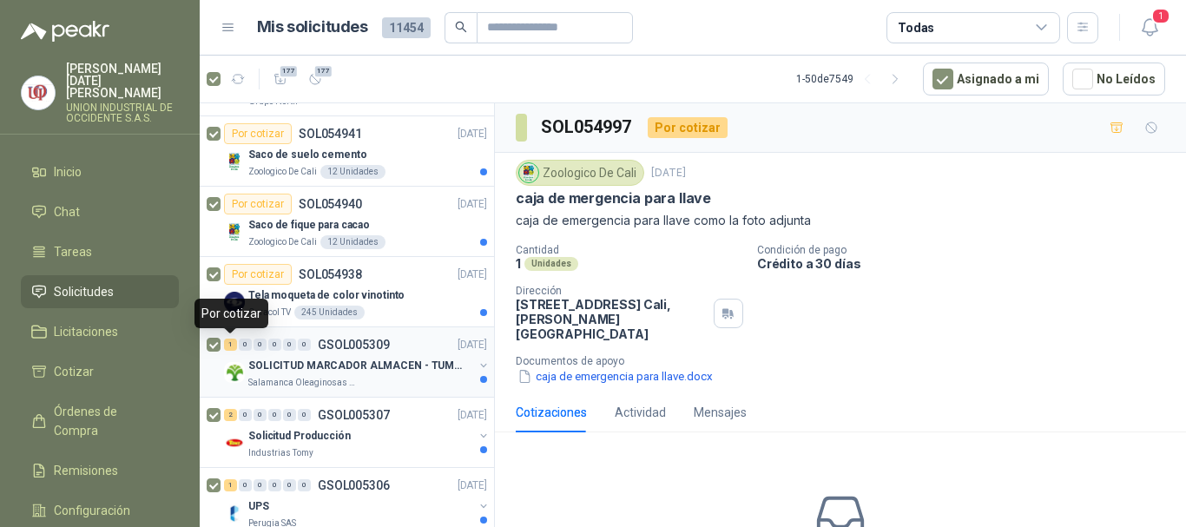 The width and height of the screenshot is (1186, 527). Describe the element at coordinates (307, 155) in the screenshot. I see `p: Saco de suelo cemento` at that location.